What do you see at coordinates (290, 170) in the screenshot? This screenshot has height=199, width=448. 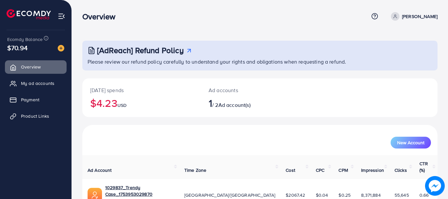 I see `span: Cost` at bounding box center [290, 170].